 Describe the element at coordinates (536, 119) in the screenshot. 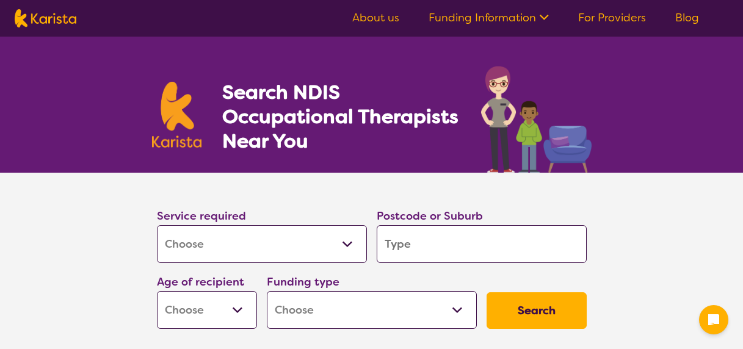

I see `img: occupational-therapy` at that location.